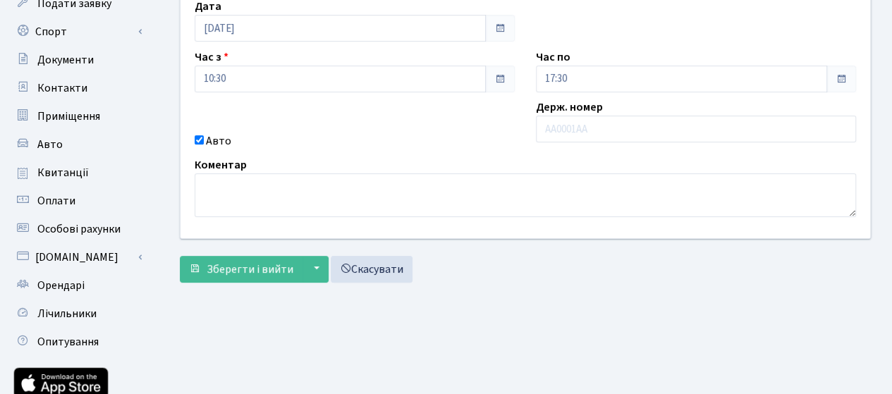 The width and height of the screenshot is (892, 394). What do you see at coordinates (78, 173) in the screenshot?
I see `a: Квитанції` at bounding box center [78, 173].